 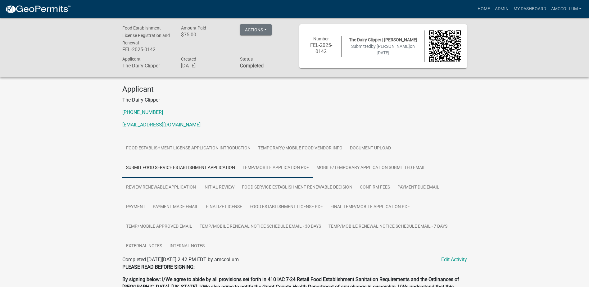 I want to click on a: Internal Notes, so click(x=187, y=246).